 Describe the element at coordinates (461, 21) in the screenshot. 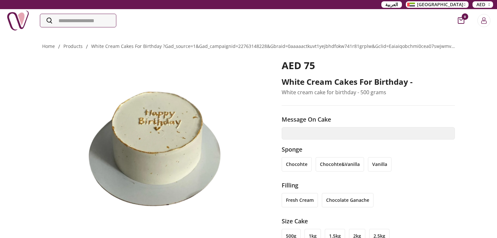

I see `button: cart-button` at that location.